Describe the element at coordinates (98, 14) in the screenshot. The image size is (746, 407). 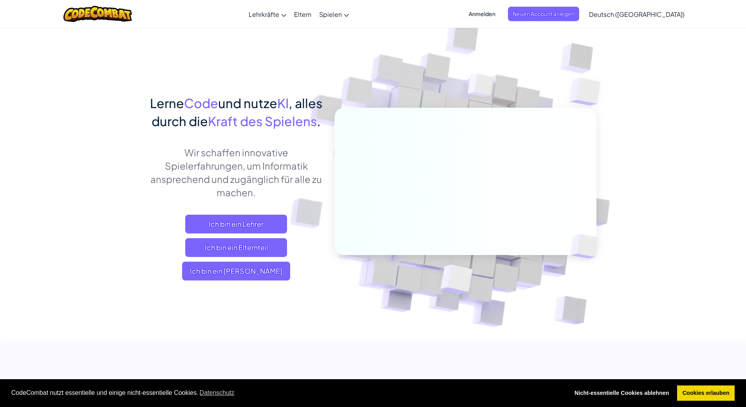
I see `a: CodeCombat logo` at that location.